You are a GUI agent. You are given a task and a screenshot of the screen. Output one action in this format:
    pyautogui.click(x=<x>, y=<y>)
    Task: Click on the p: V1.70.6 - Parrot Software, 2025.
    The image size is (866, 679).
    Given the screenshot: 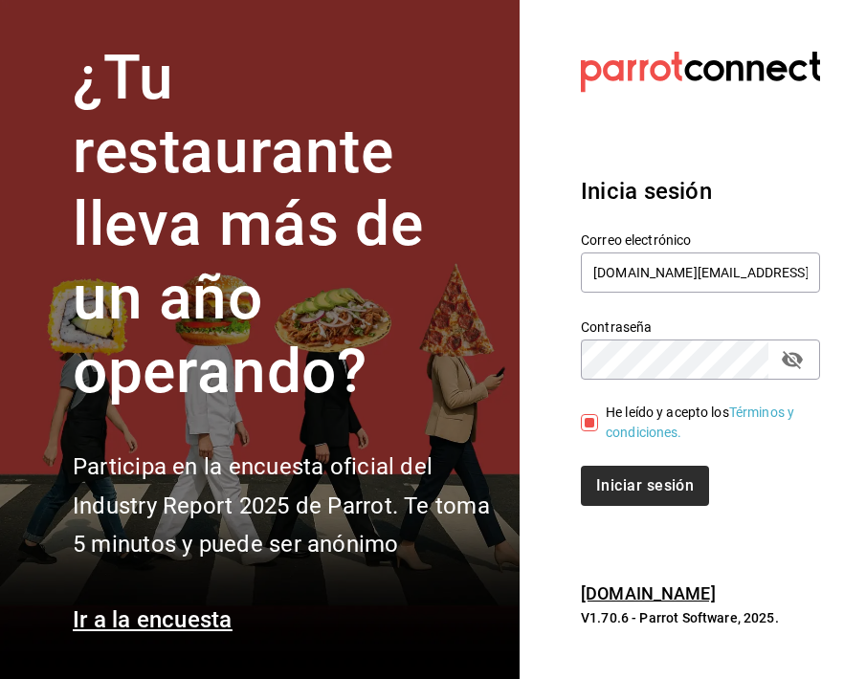 What is the action you would take?
    pyautogui.click(x=700, y=618)
    